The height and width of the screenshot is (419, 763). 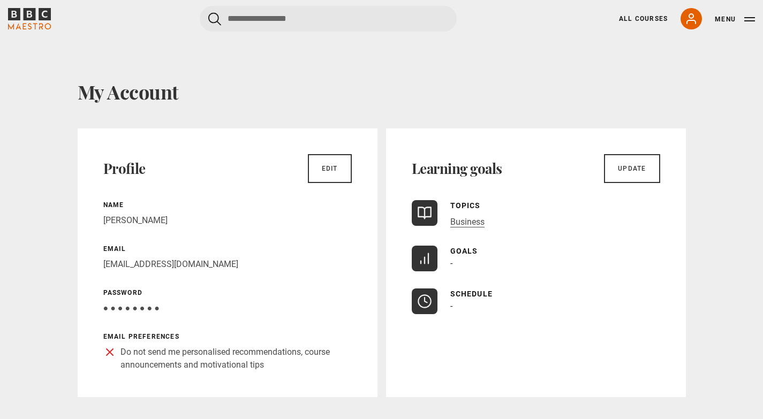 I want to click on p: Email, so click(x=227, y=249).